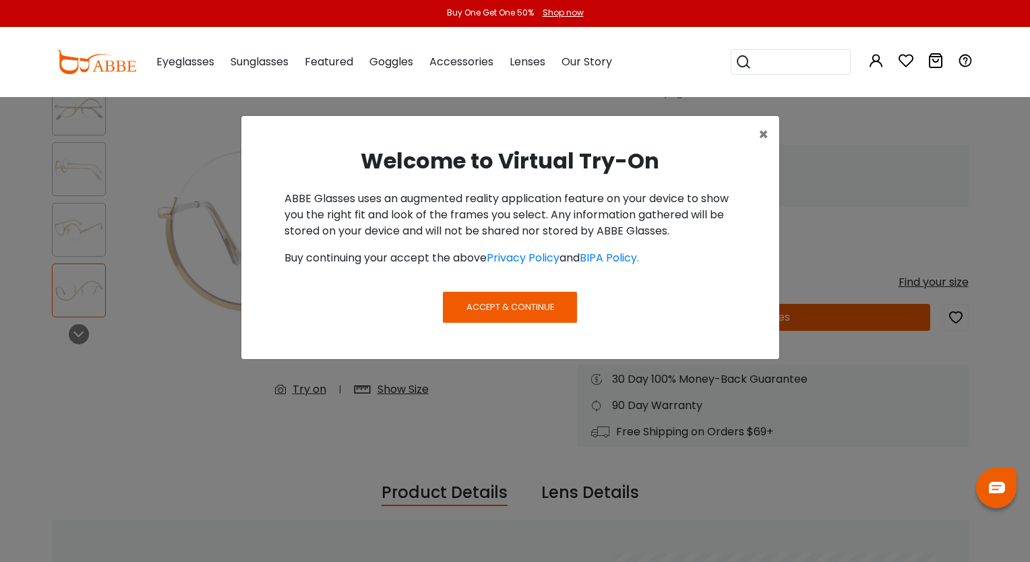 The width and height of the screenshot is (1030, 562). I want to click on h2: Welcome to Virtual Try-On, so click(511, 161).